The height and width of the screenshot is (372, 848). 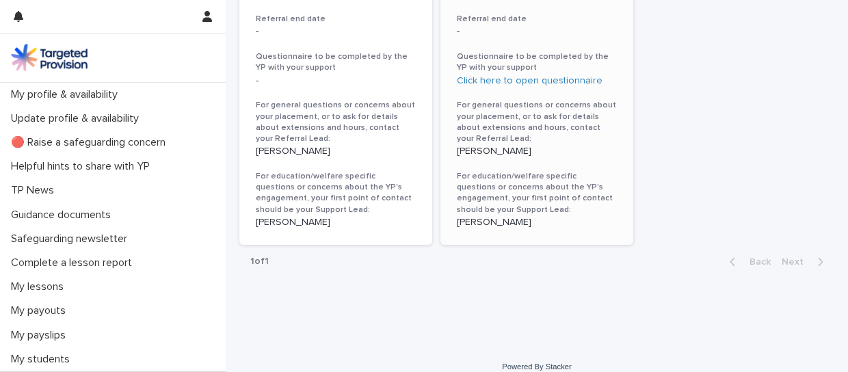 I want to click on p: 1 of 1, so click(x=259, y=261).